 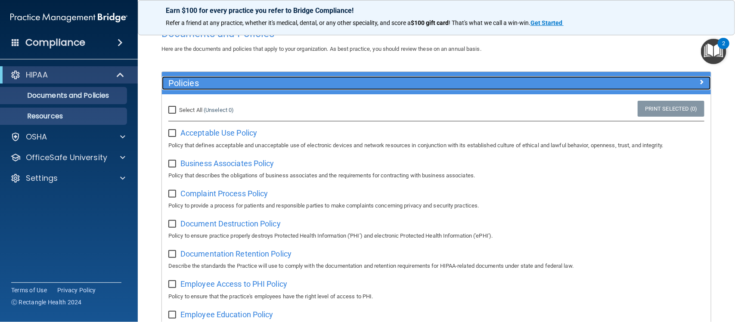 What do you see at coordinates (321, 49) in the screenshot?
I see `span: Here are the documents and policies that apply to your organization. As best practice, you should...` at bounding box center [321, 49].